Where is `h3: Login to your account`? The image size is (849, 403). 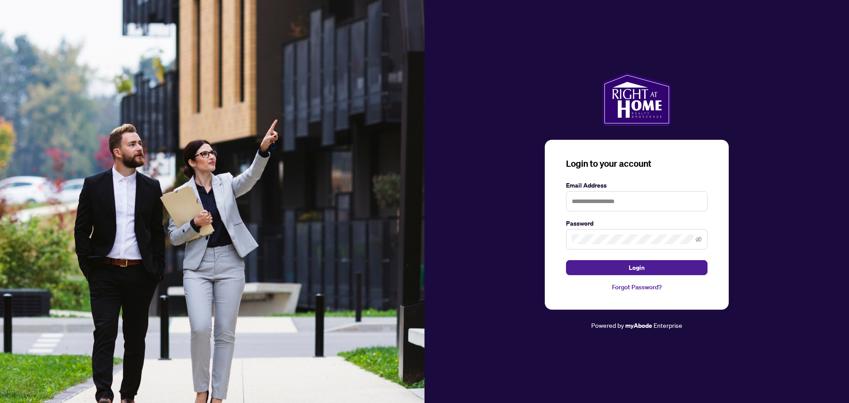
h3: Login to your account is located at coordinates (637, 164).